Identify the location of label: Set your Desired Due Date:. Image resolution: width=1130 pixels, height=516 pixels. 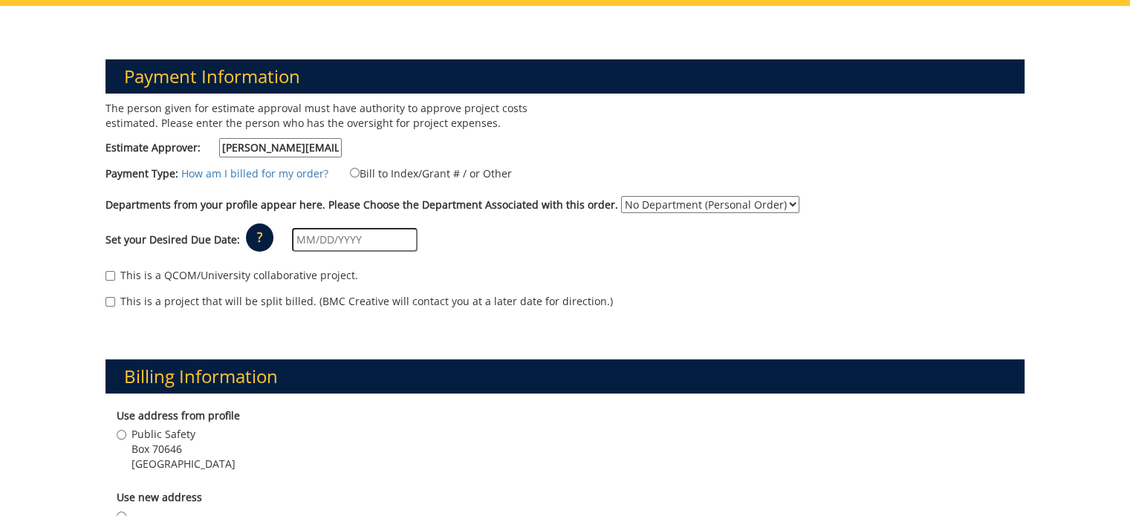
(172, 240).